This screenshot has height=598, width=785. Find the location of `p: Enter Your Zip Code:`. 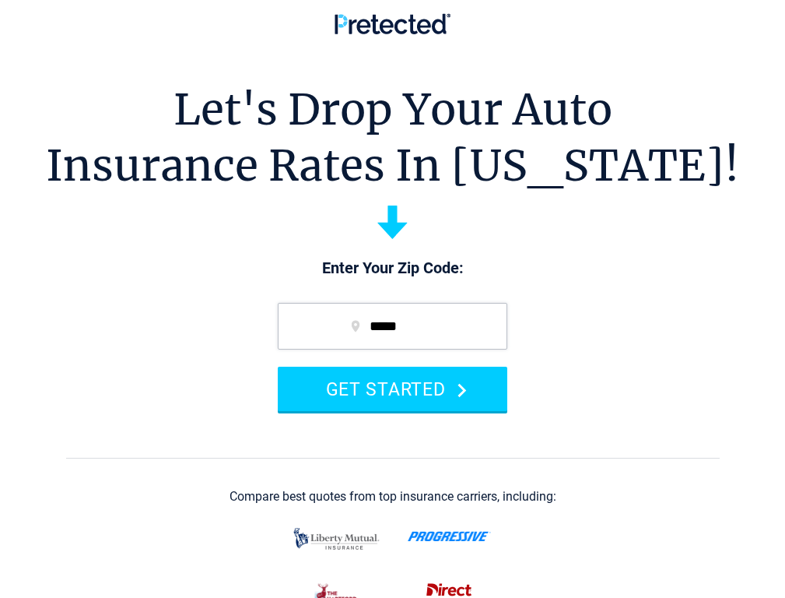

p: Enter Your Zip Code: is located at coordinates (392, 269).